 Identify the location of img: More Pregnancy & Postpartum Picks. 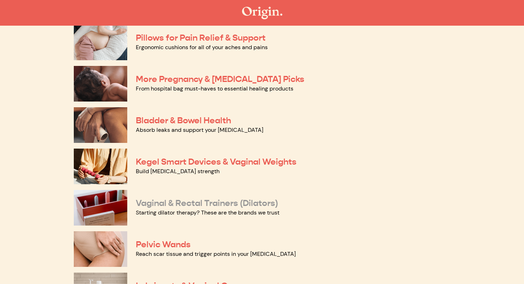
(101, 84).